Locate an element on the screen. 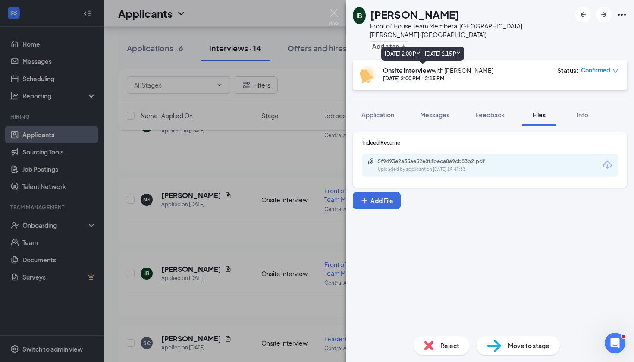  span: Messages is located at coordinates (435, 115).